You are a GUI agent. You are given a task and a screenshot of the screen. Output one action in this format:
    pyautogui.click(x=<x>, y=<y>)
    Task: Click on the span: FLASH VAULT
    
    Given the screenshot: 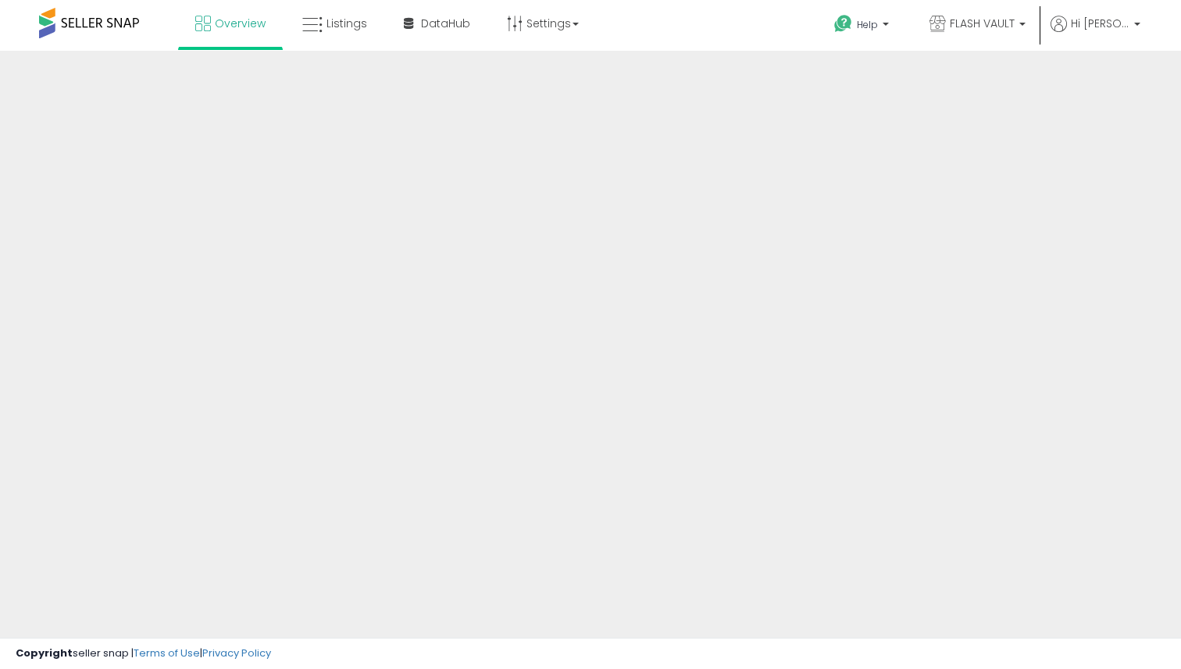 What is the action you would take?
    pyautogui.click(x=982, y=23)
    